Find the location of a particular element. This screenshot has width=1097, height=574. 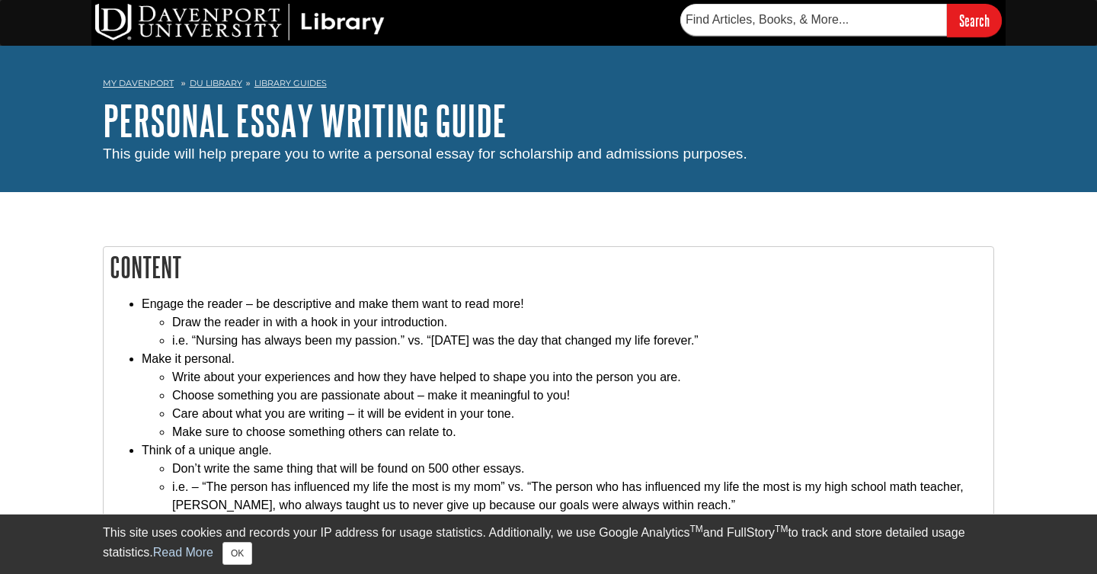

li: Think of a unique angle. is located at coordinates (564, 478).